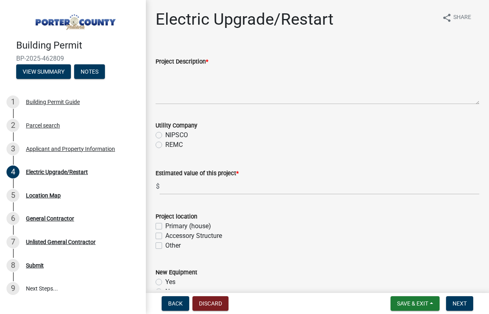 The height and width of the screenshot is (314, 489). Describe the element at coordinates (70, 149) in the screenshot. I see `div: Applicant and Property Information` at that location.